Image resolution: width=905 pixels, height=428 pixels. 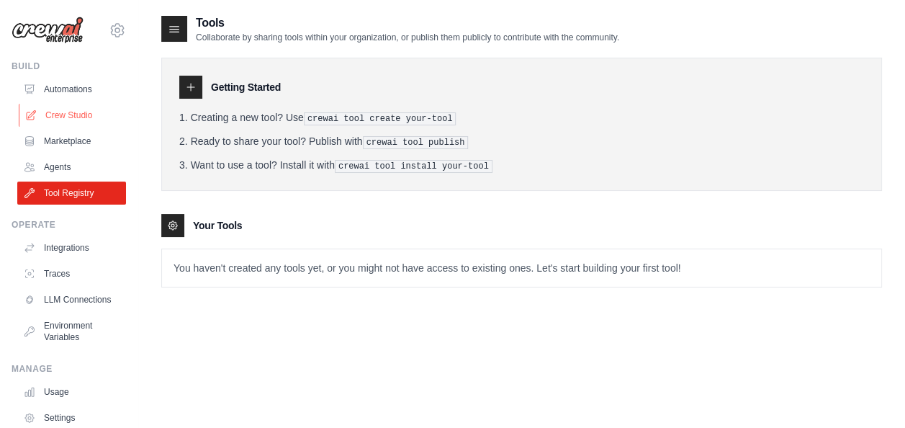 What do you see at coordinates (522, 141) in the screenshot?
I see `li: Ready to share your tool? Publish with` at bounding box center [522, 141].